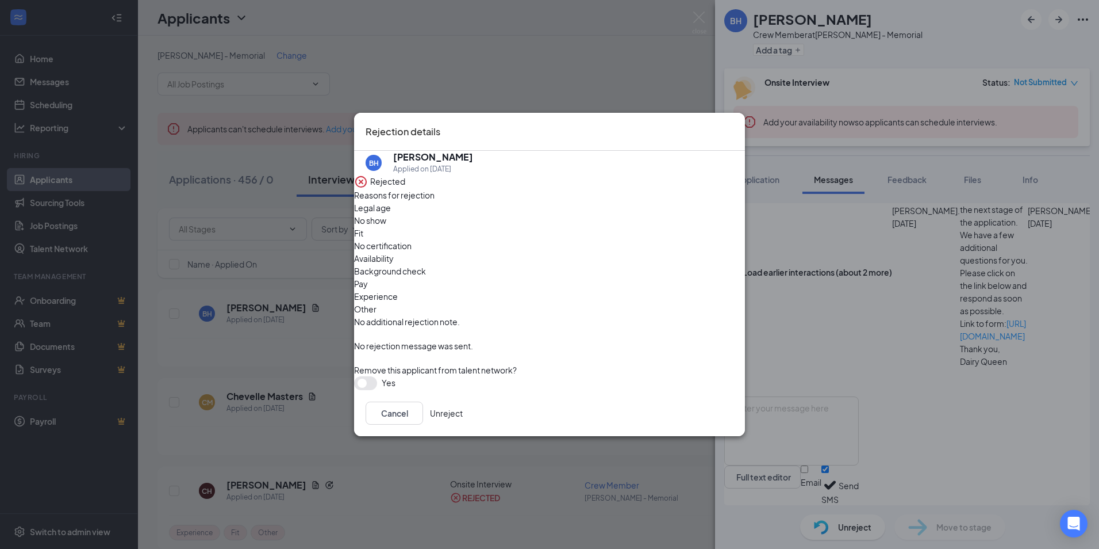 The image size is (1099, 549). I want to click on span: Rejected, so click(388, 182).